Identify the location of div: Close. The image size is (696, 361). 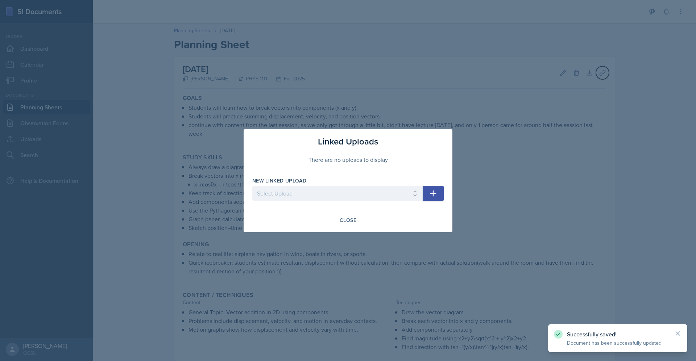
(348, 220).